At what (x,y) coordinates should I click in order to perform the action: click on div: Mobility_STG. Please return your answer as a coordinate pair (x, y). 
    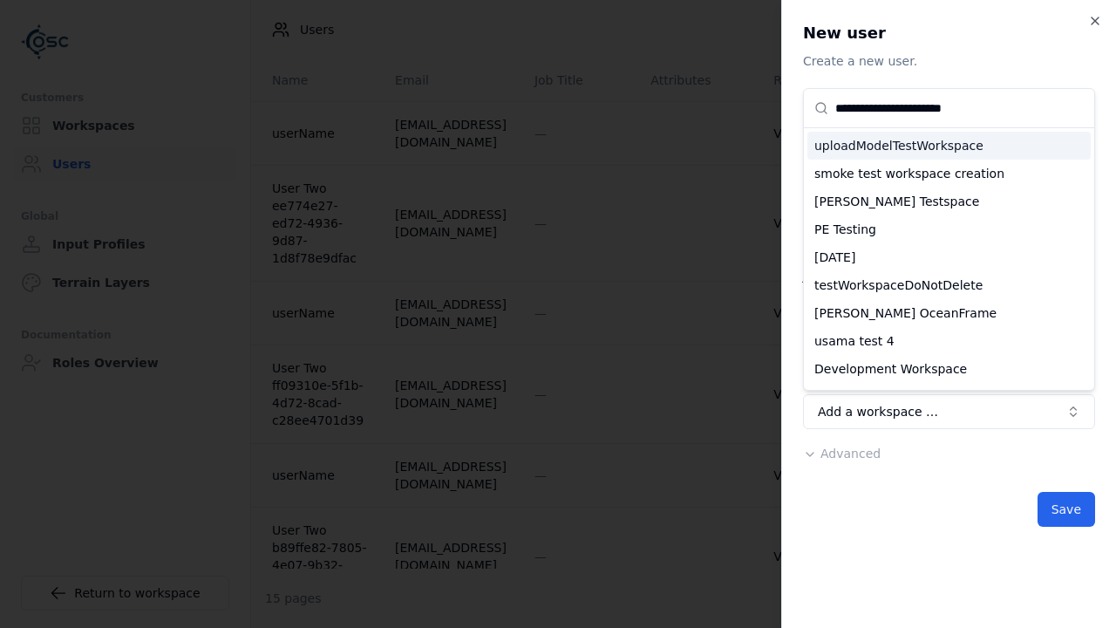
    Looking at the image, I should click on (948, 397).